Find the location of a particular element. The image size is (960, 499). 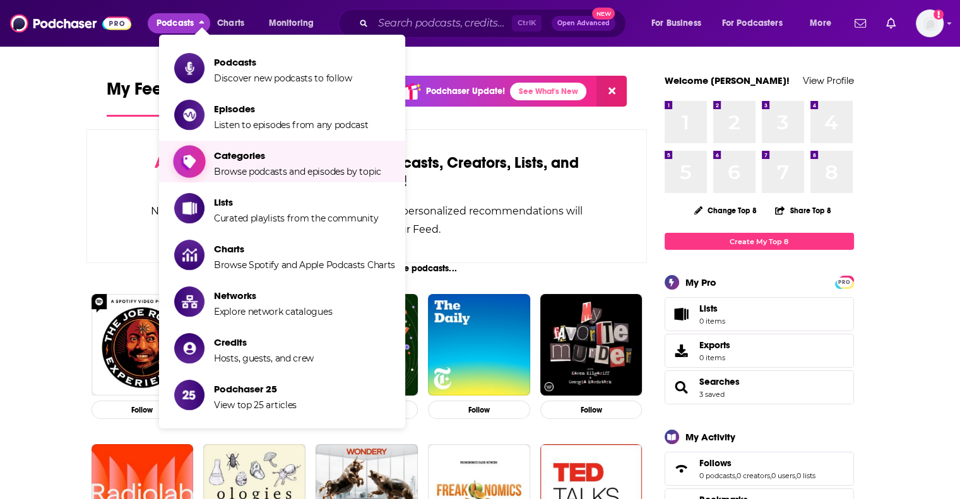

span: Browse podcasts and episodes by topic is located at coordinates (297, 172).